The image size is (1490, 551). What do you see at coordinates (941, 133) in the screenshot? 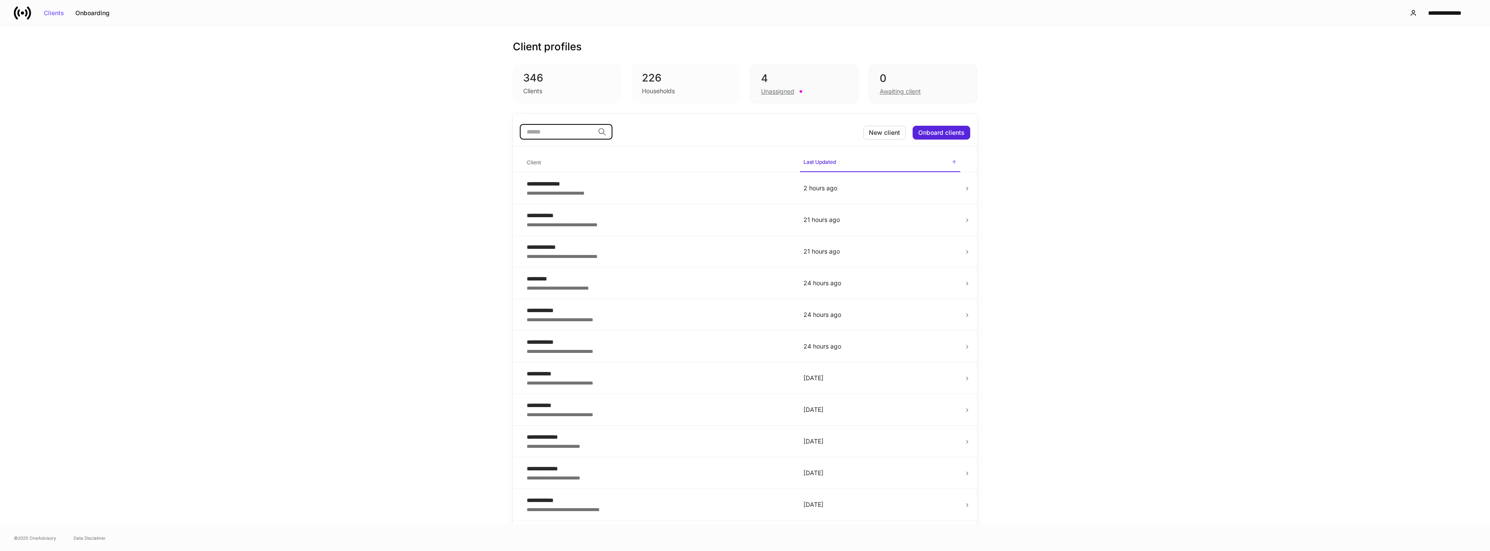
I see `div: Onboard clients` at bounding box center [941, 133].